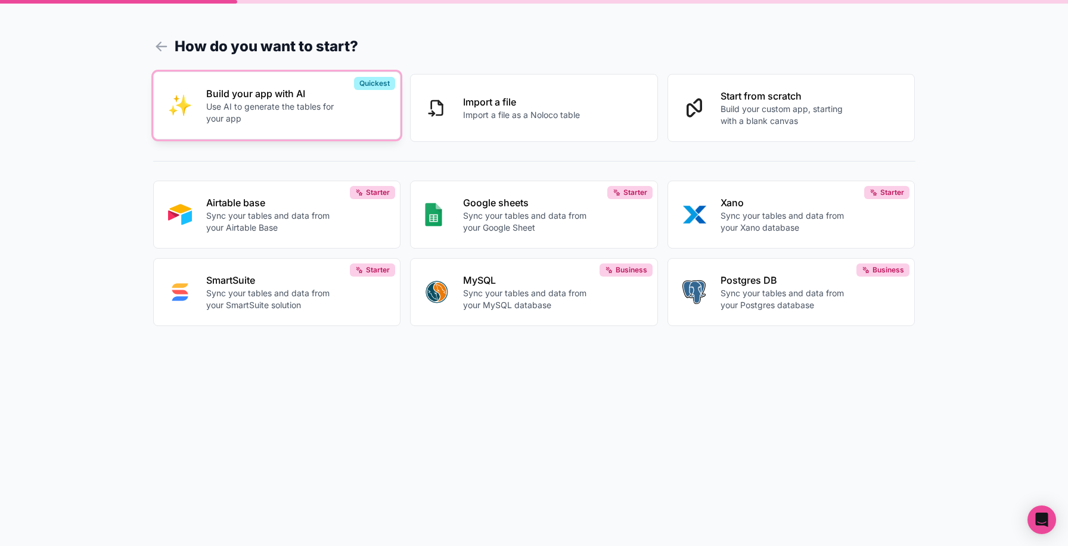 Image resolution: width=1068 pixels, height=546 pixels. I want to click on p: Import a file, so click(522, 102).